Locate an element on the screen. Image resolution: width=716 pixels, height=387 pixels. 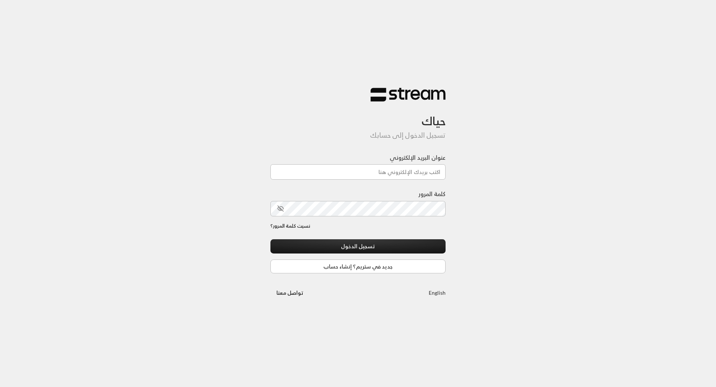
button: تسجيل الدخول is located at coordinates (358, 246).